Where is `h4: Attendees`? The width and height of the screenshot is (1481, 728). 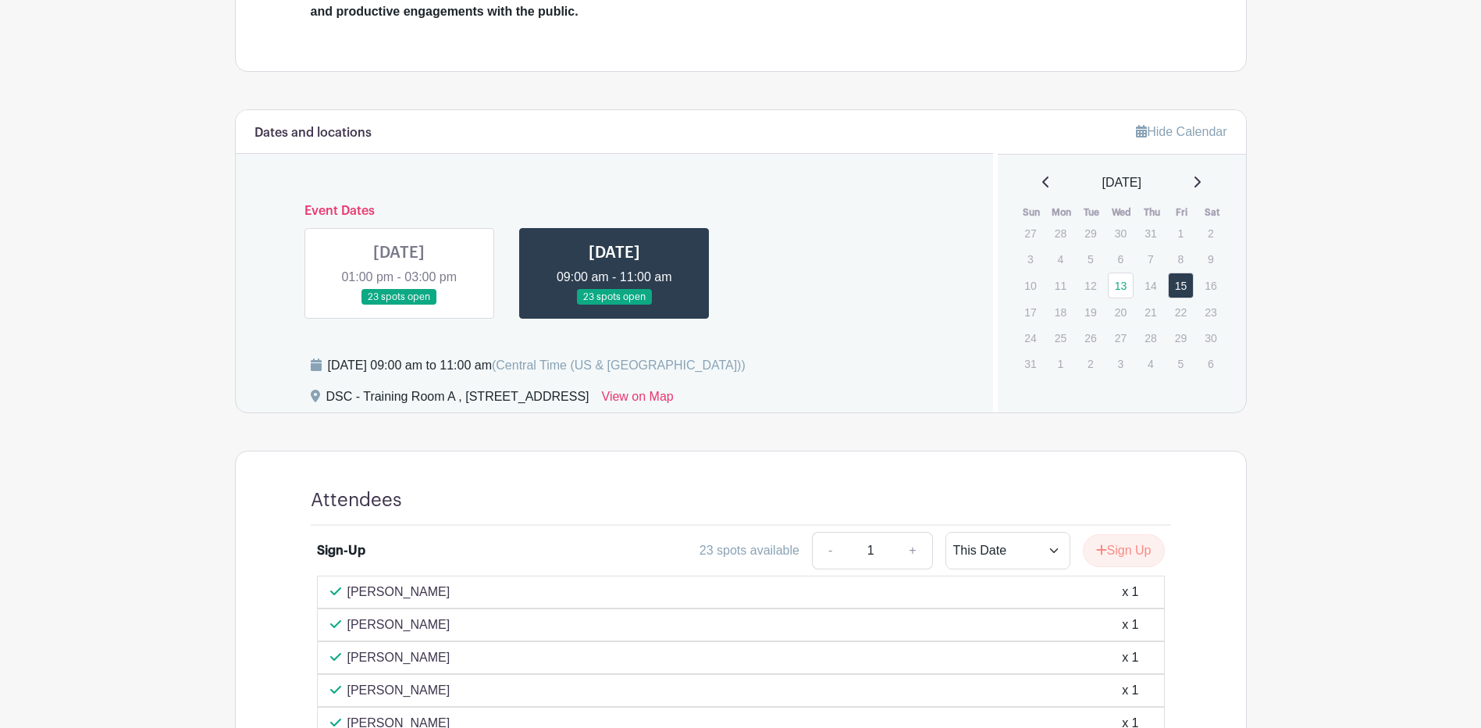 h4: Attendees is located at coordinates (356, 500).